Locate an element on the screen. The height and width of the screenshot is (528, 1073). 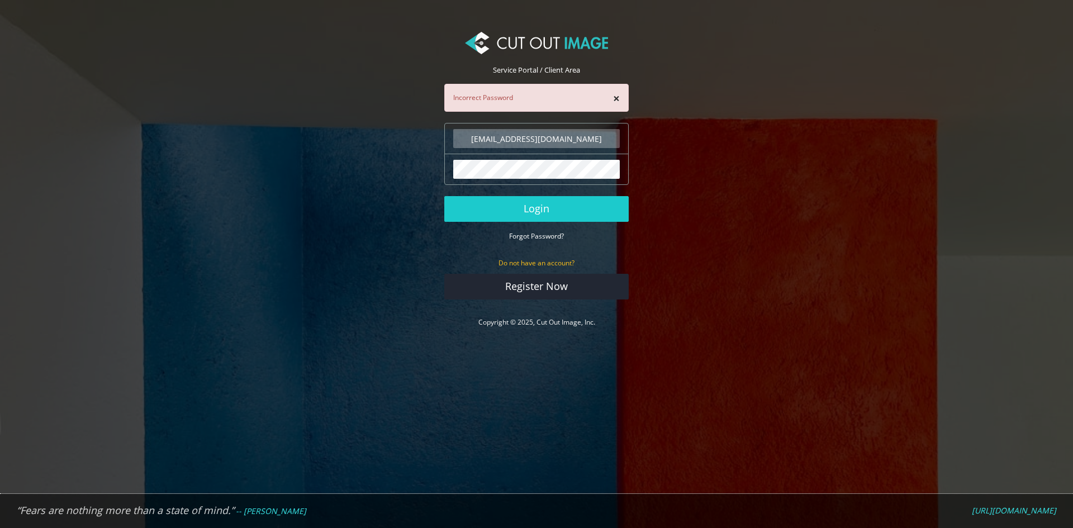
input: Email Address is located at coordinates (537, 139).